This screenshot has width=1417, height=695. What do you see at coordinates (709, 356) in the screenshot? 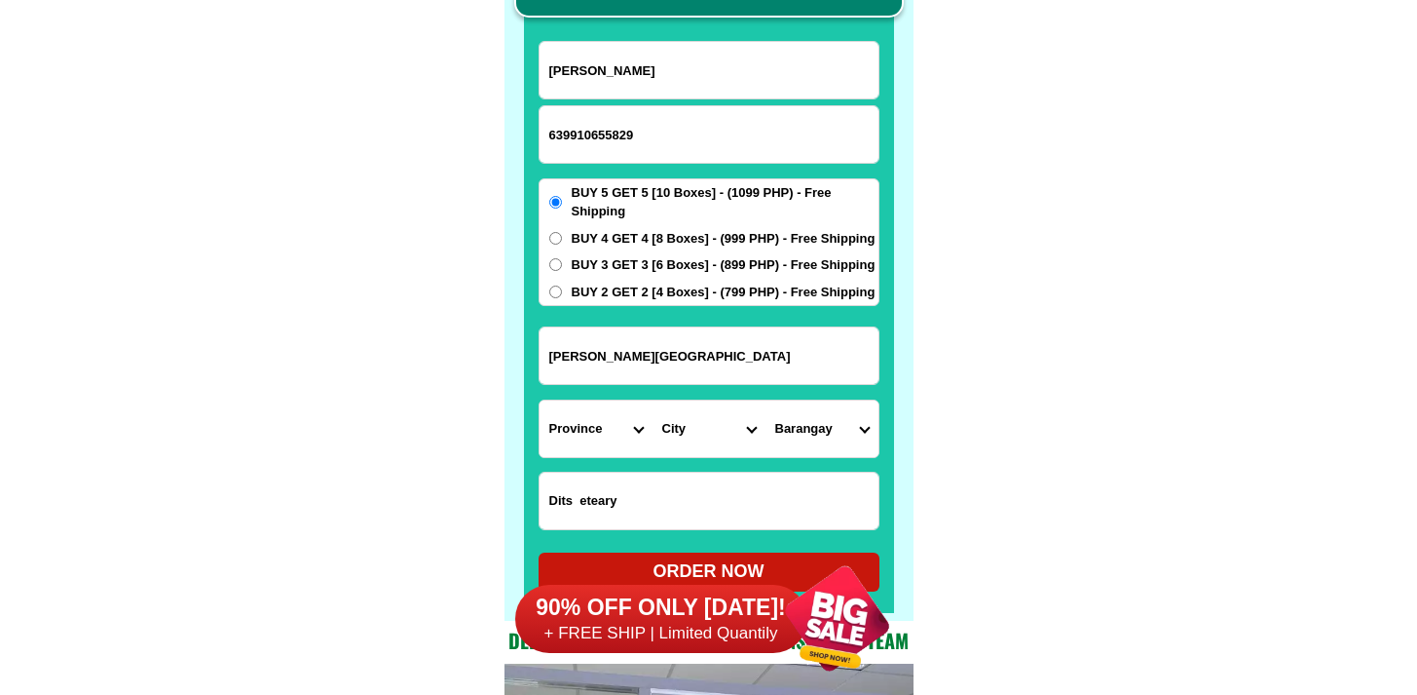
I see `input: Input address` at bounding box center [709, 356].